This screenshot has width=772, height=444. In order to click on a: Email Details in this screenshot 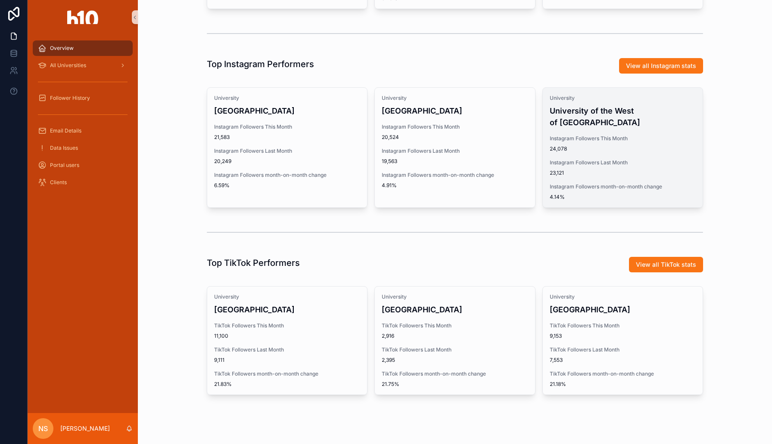, I will do `click(83, 131)`.